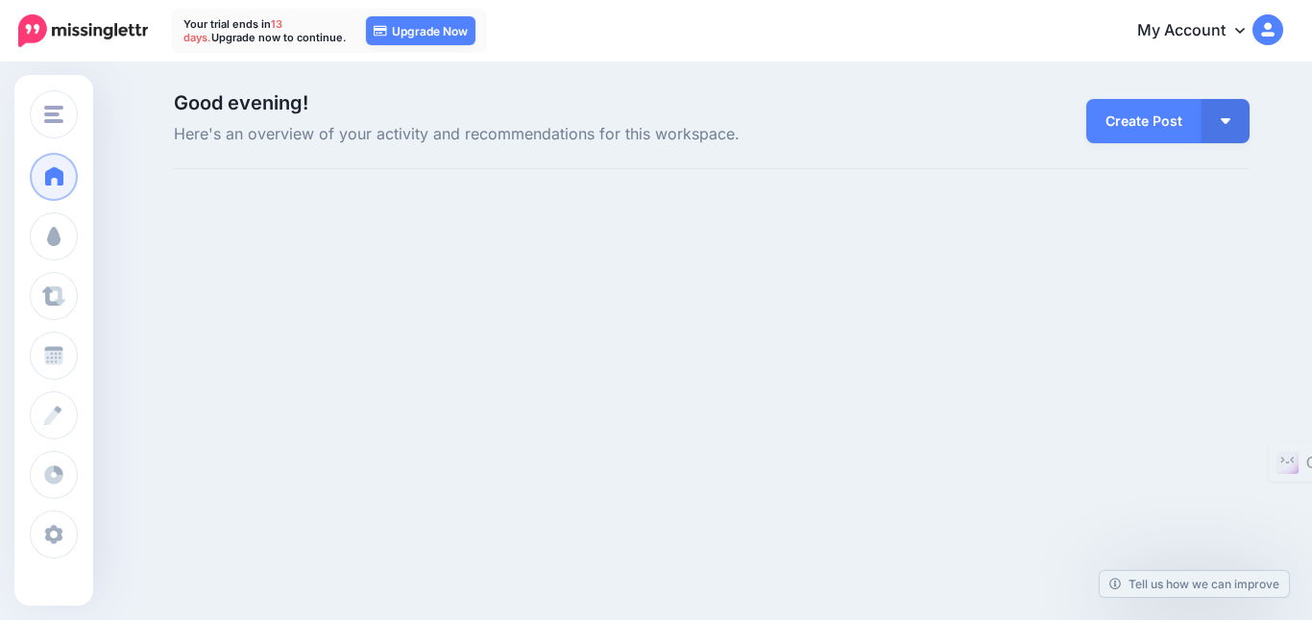 The height and width of the screenshot is (620, 1312). What do you see at coordinates (54, 114) in the screenshot?
I see `img: menu.png` at bounding box center [54, 114].